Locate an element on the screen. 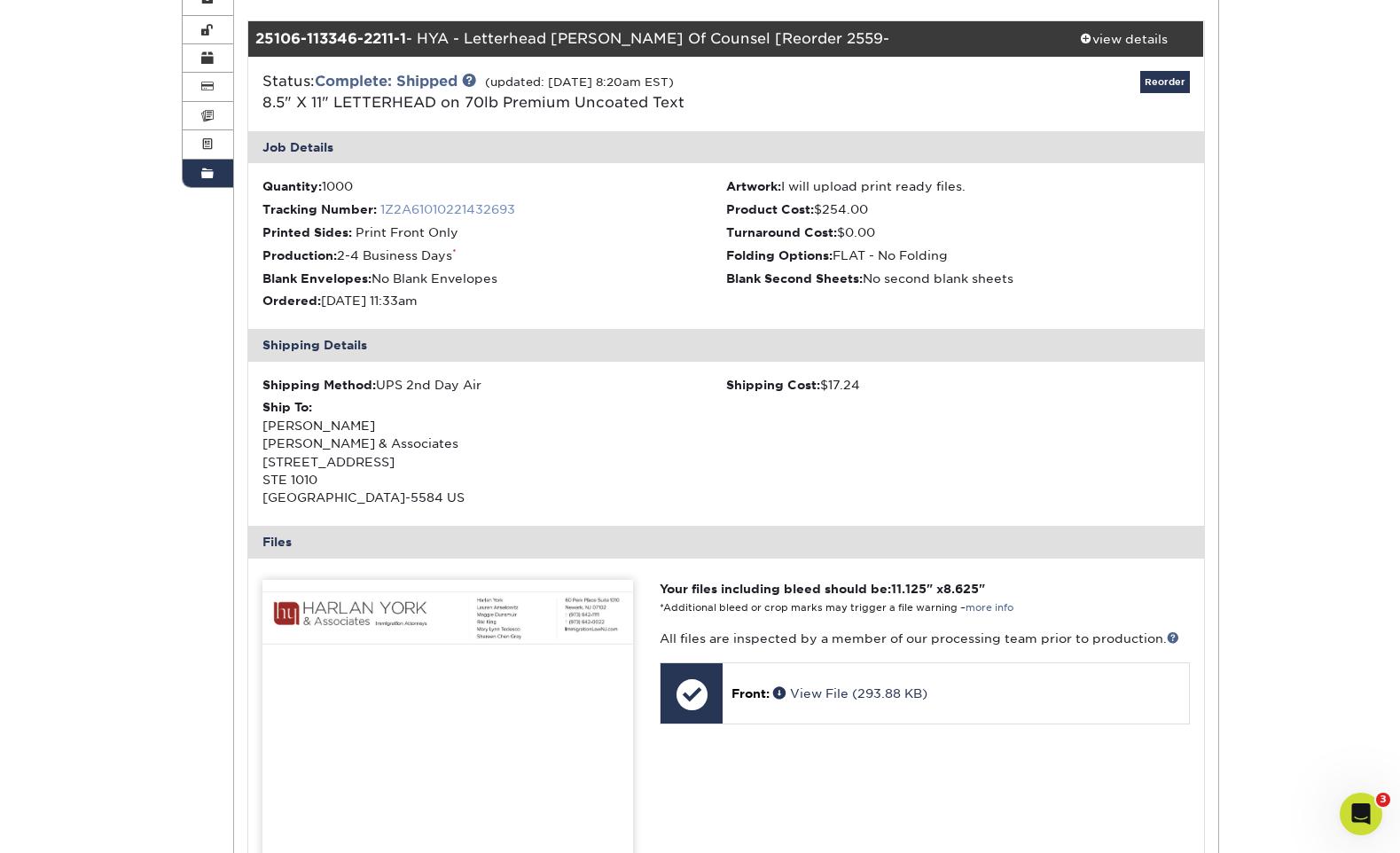  strong: Ship To: is located at coordinates (287, 407).